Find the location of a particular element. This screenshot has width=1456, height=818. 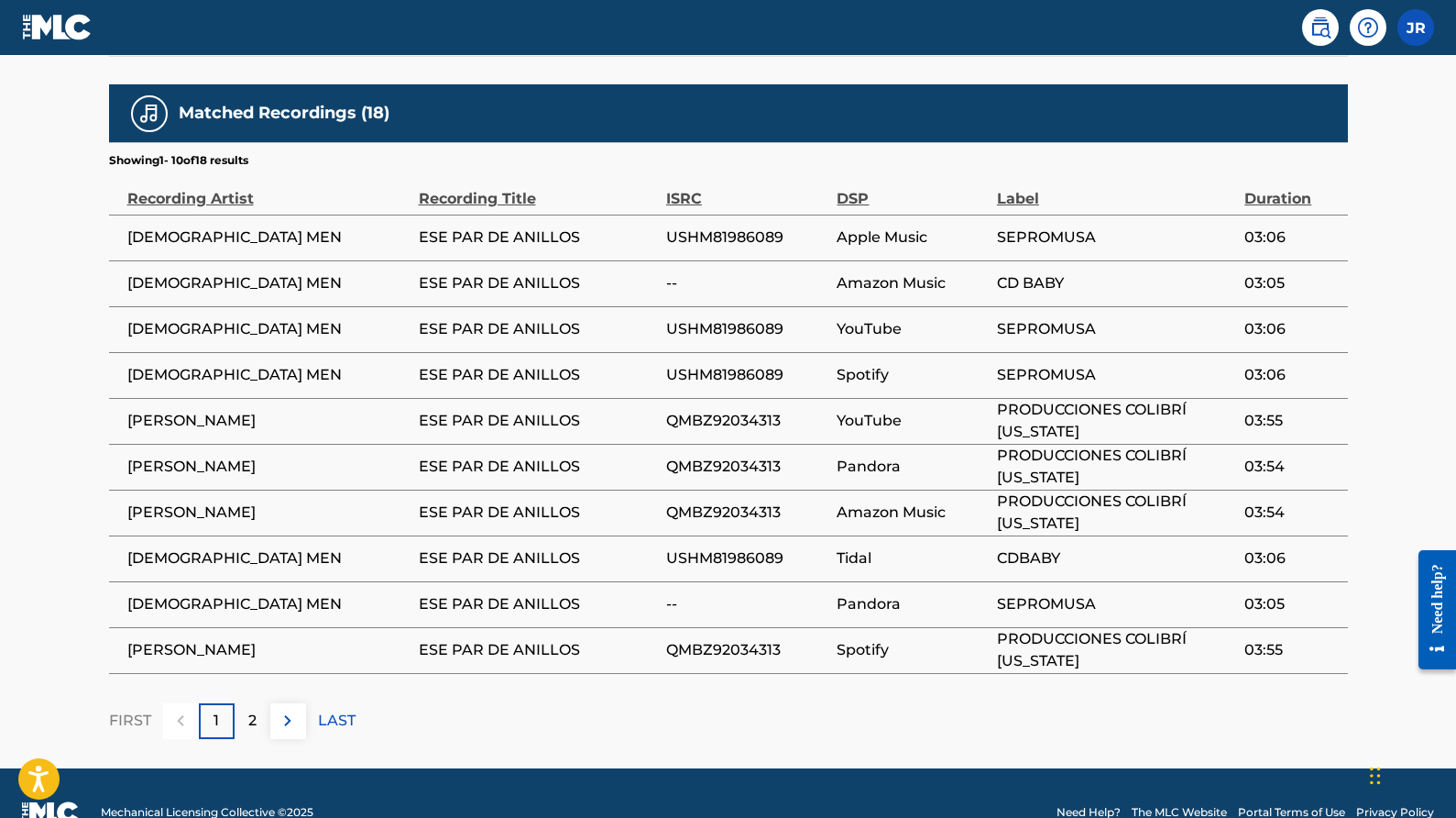

img: right is located at coordinates (288, 720).